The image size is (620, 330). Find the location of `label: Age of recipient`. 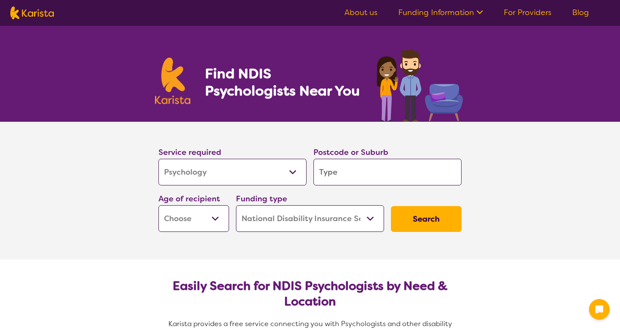

label: Age of recipient is located at coordinates (189, 199).